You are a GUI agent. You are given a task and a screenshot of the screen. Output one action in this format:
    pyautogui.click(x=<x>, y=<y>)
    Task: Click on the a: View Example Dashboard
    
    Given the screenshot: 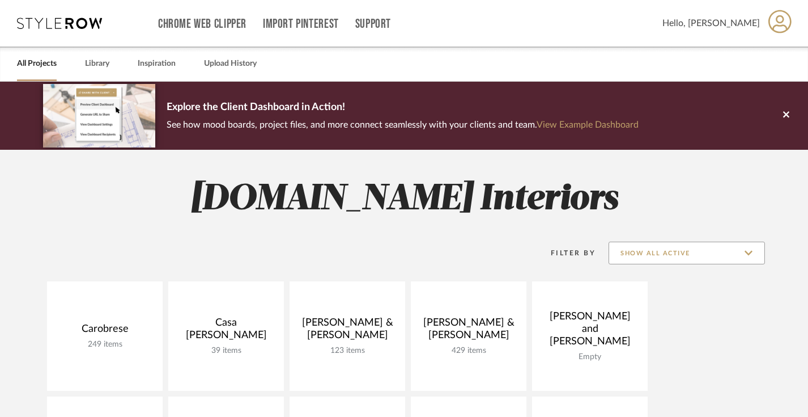 What is the action you would take?
    pyautogui.click(x=588, y=125)
    